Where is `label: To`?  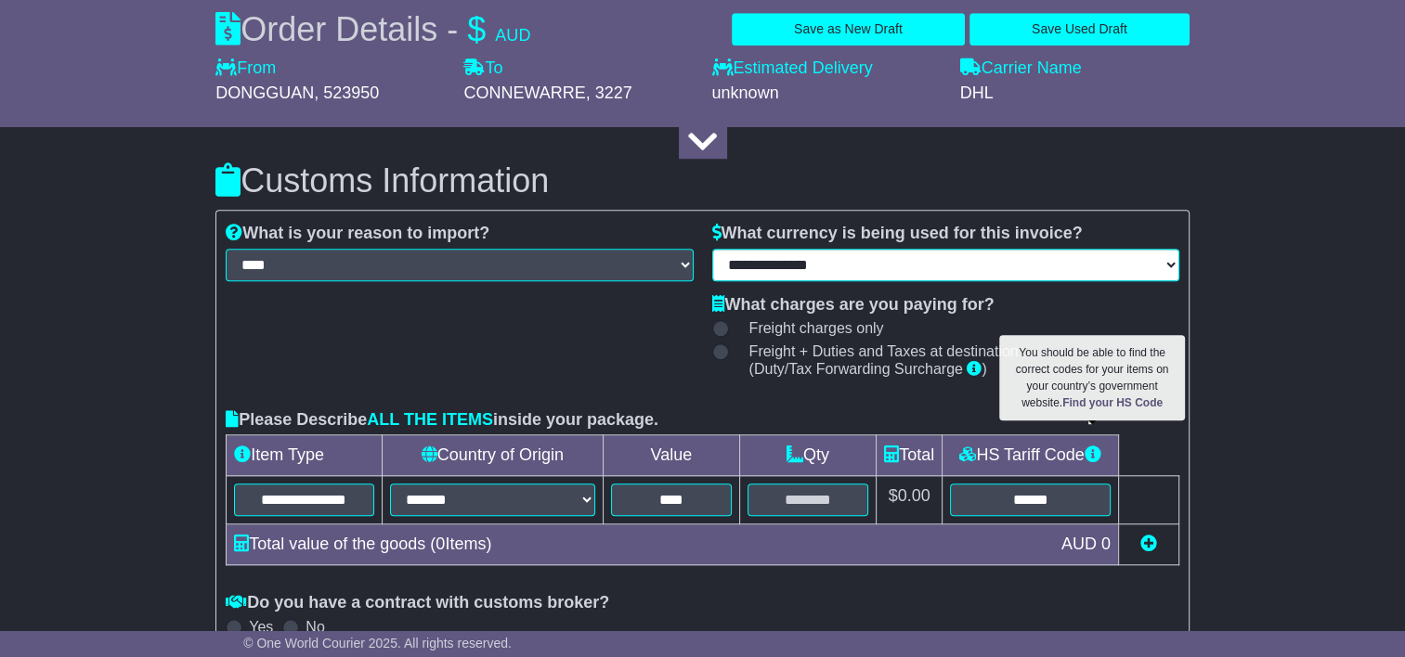 label: To is located at coordinates (483, 69).